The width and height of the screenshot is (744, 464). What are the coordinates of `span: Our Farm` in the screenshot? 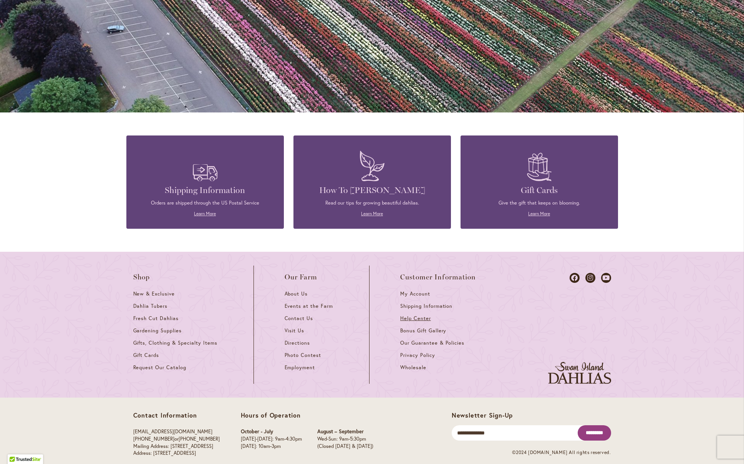 It's located at (301, 277).